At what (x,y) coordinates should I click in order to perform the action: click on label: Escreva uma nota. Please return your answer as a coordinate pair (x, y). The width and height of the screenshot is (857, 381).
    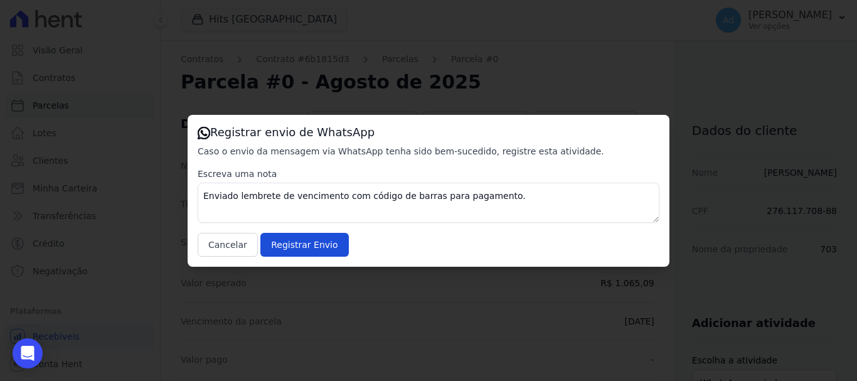
    Looking at the image, I should click on (429, 174).